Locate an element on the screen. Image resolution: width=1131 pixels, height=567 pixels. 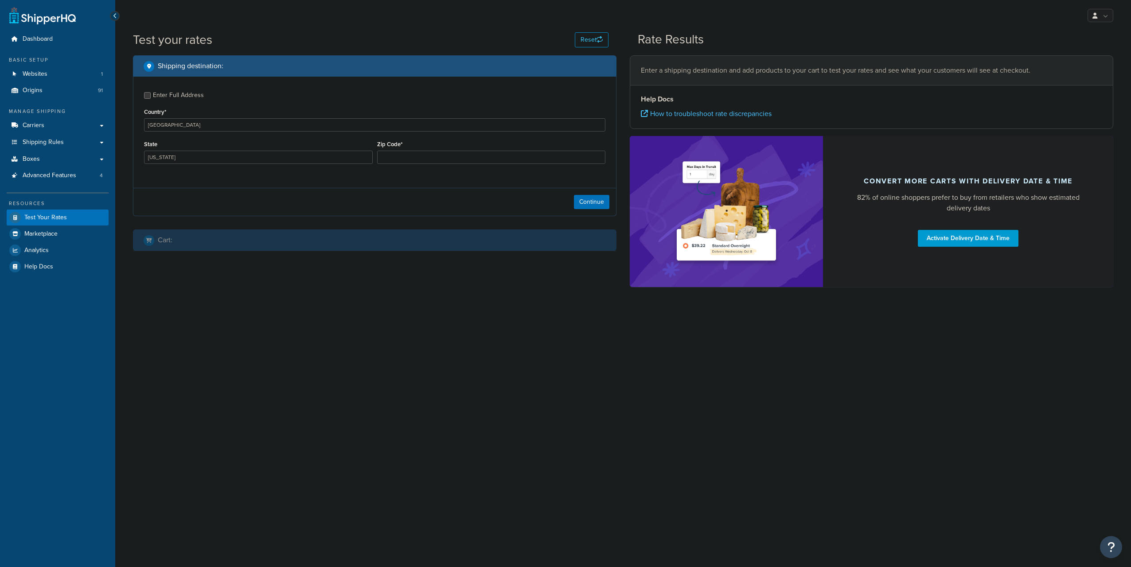
li: Advanced Features is located at coordinates (58, 176).